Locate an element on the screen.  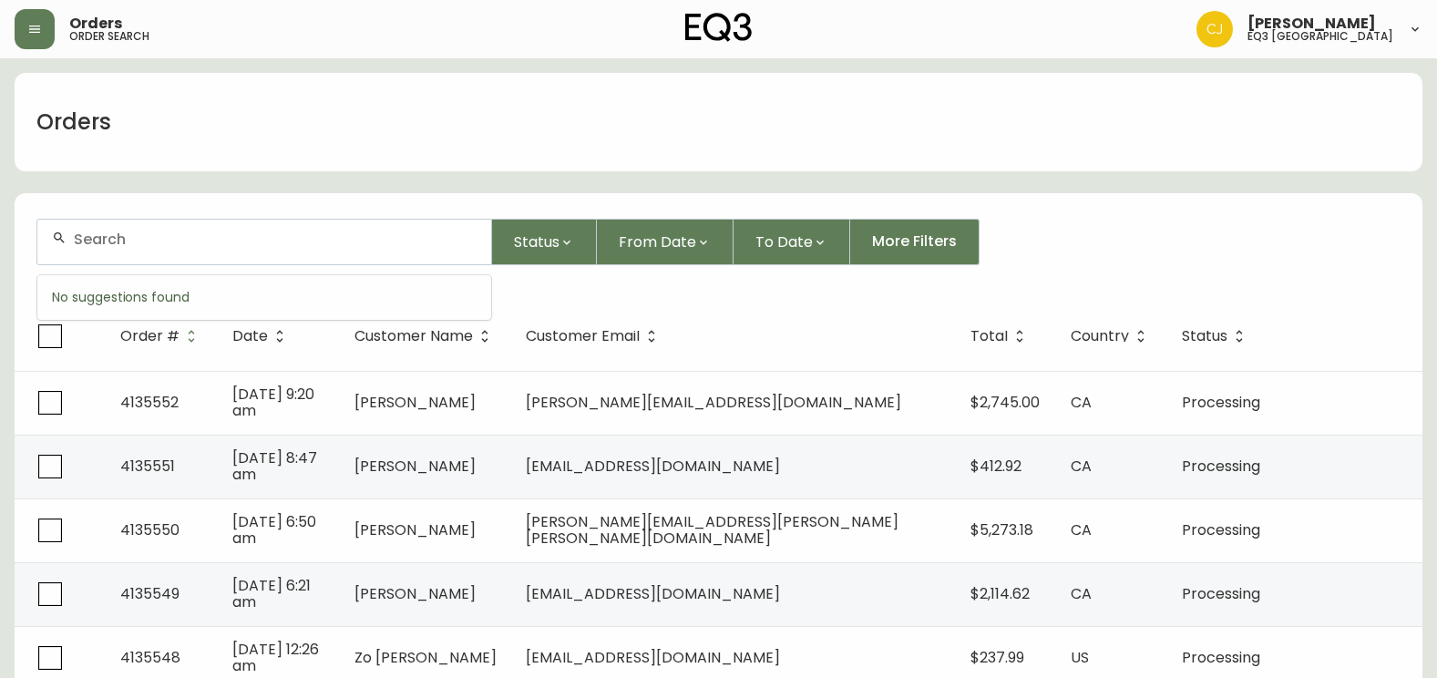
img: logo is located at coordinates (719, 27).